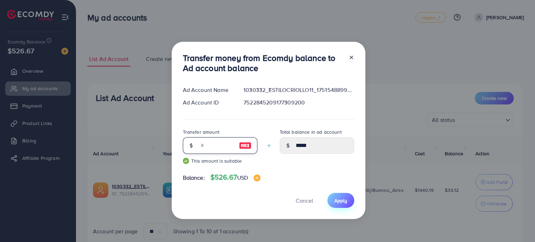 The width and height of the screenshot is (535, 242). I want to click on div: Ad Account ID, so click(208, 102).